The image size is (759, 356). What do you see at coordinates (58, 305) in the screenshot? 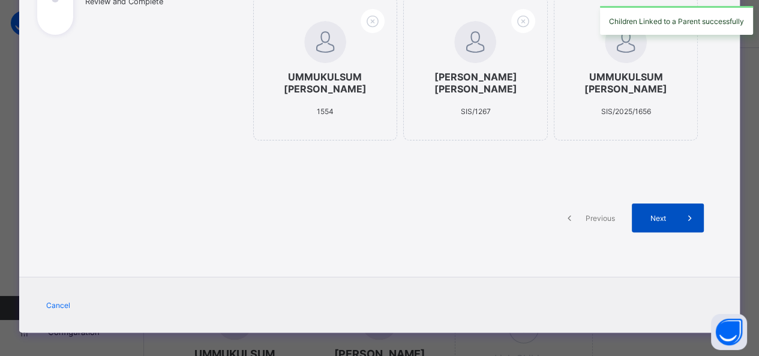
I see `span: Cancel` at bounding box center [58, 305].